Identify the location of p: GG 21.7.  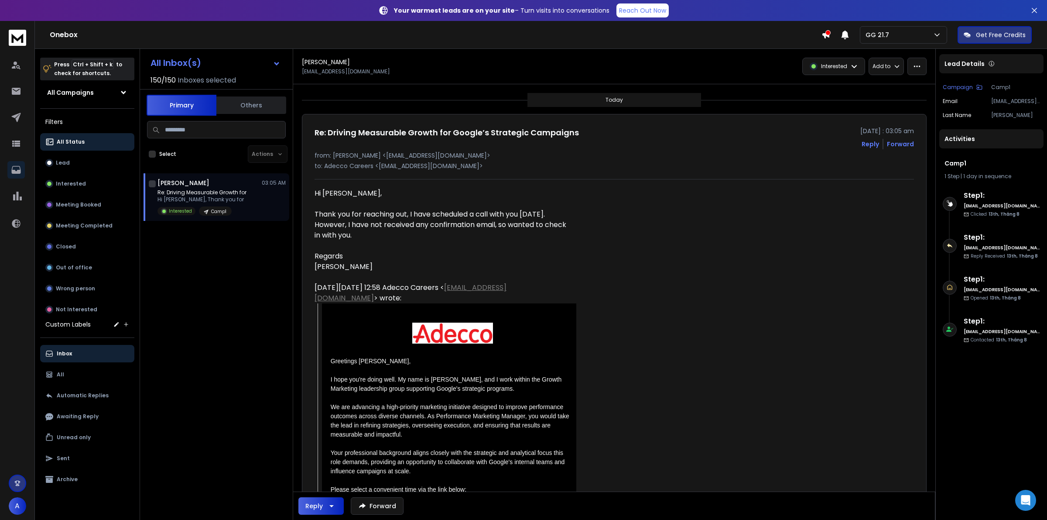
(879, 35).